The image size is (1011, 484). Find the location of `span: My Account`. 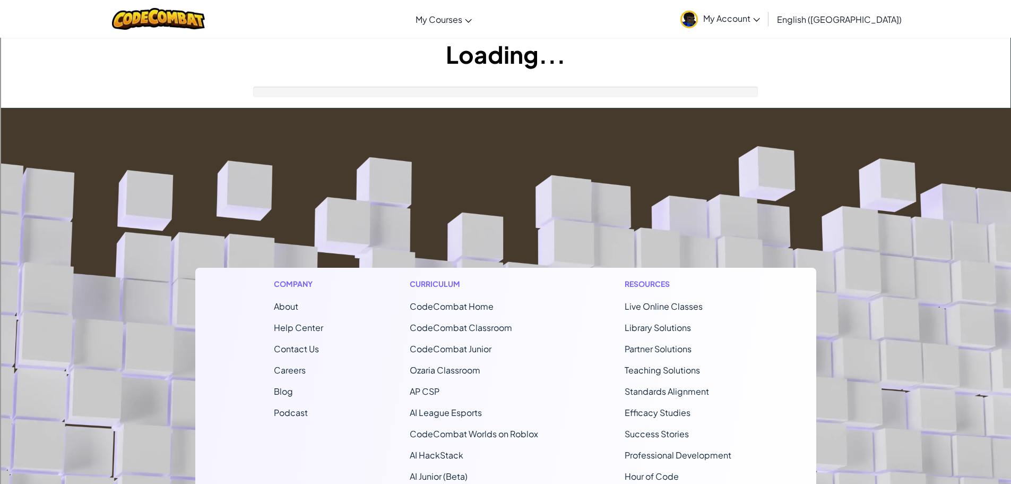

span: My Account is located at coordinates (732, 18).